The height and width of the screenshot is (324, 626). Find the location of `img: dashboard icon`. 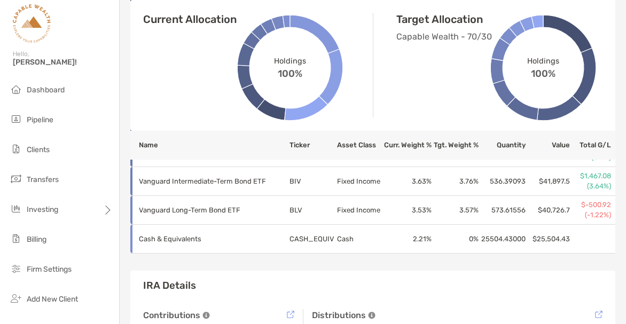

img: dashboard icon is located at coordinates (16, 89).